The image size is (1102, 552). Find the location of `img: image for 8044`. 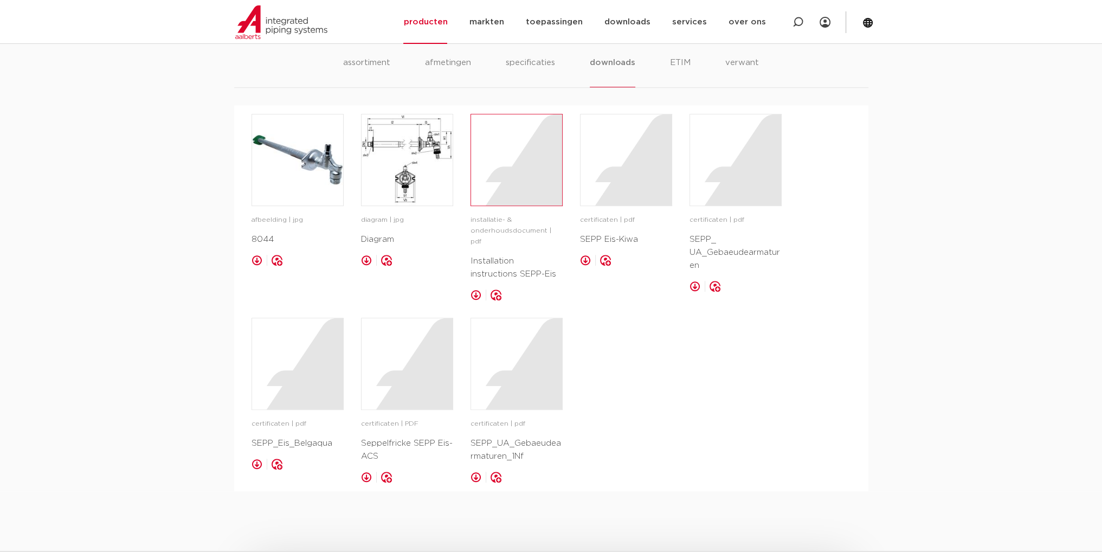

img: image for 8044 is located at coordinates (298, 160).